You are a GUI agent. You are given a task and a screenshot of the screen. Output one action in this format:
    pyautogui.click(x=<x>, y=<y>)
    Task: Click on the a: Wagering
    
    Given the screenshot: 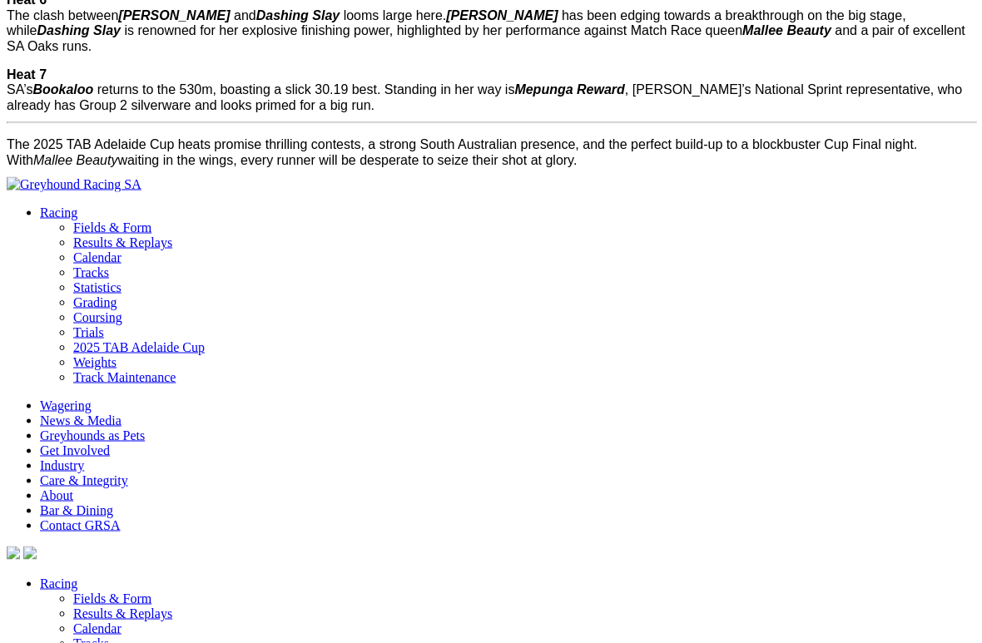 What is the action you would take?
    pyautogui.click(x=66, y=405)
    